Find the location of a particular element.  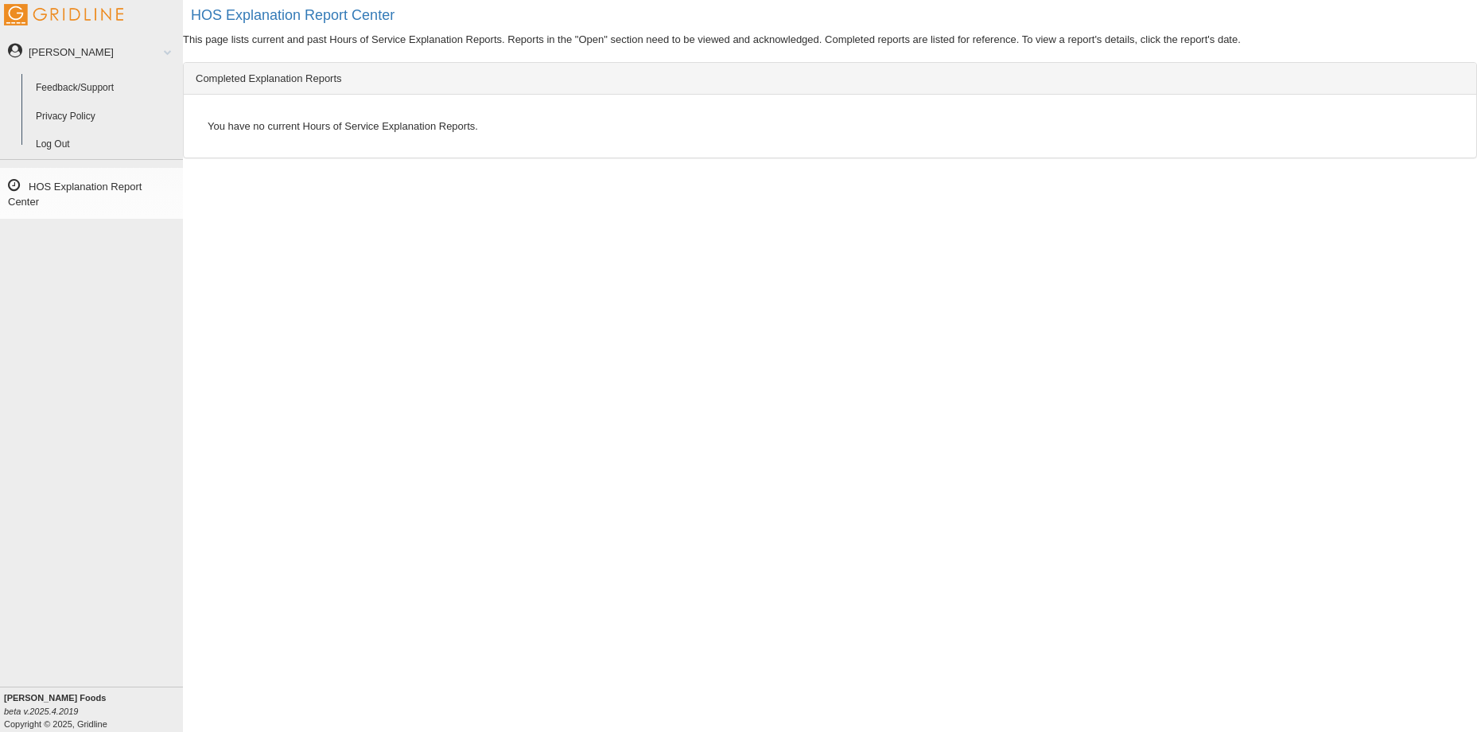

h2: HOS Explanation Report Center is located at coordinates (833, 16).